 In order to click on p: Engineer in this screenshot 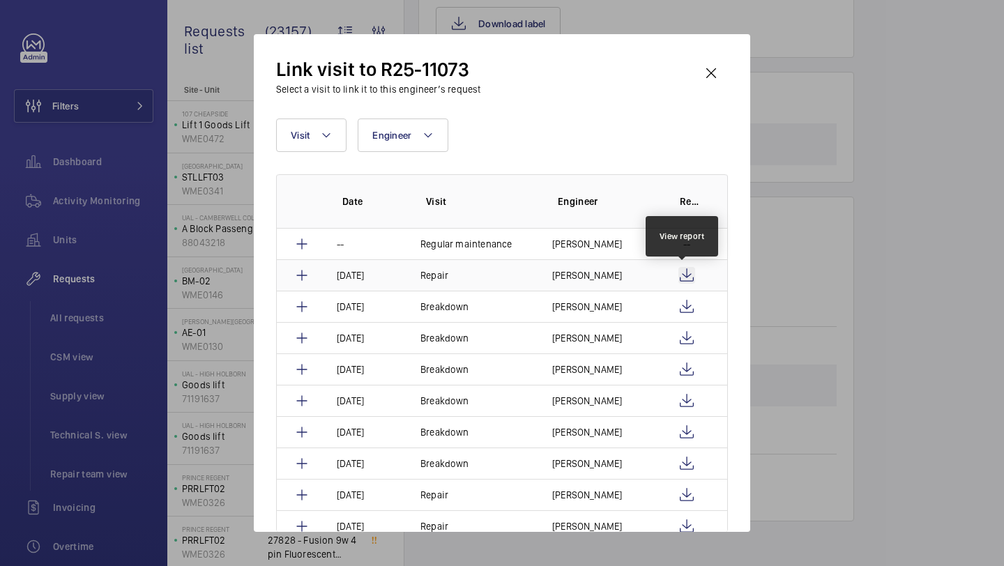, I will do `click(607, 201)`.